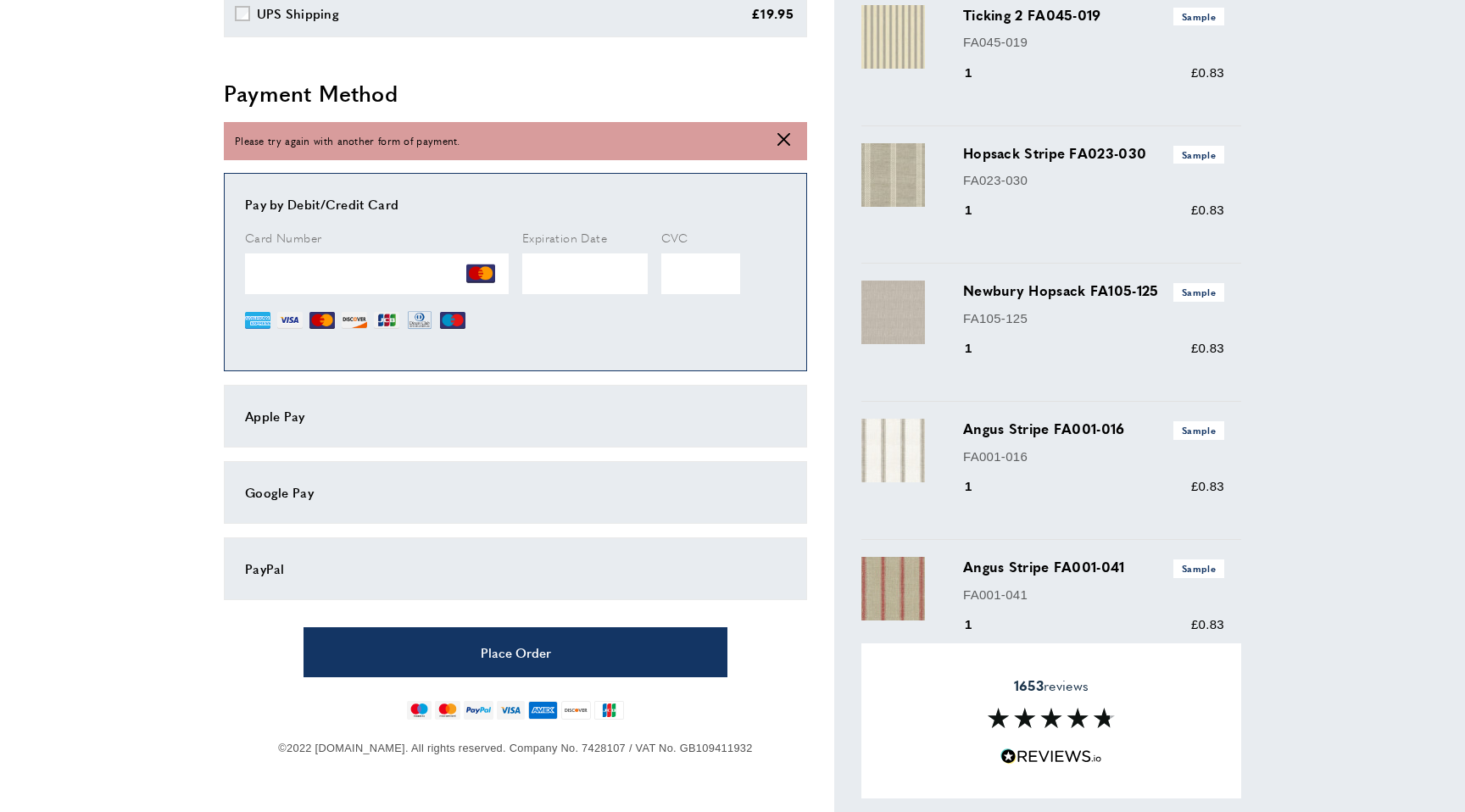 The image size is (1465, 812). I want to click on p: FA001-041, so click(1094, 595).